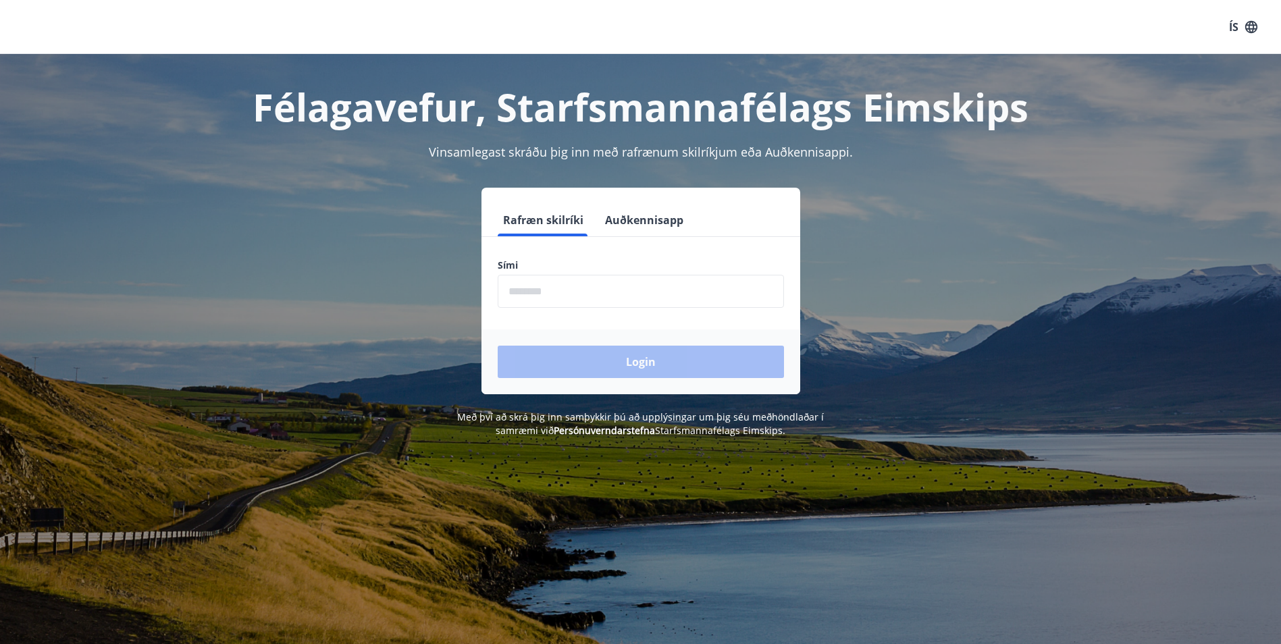 The height and width of the screenshot is (644, 1281). Describe the element at coordinates (543, 220) in the screenshot. I see `button: Rafræn skilríki` at that location.